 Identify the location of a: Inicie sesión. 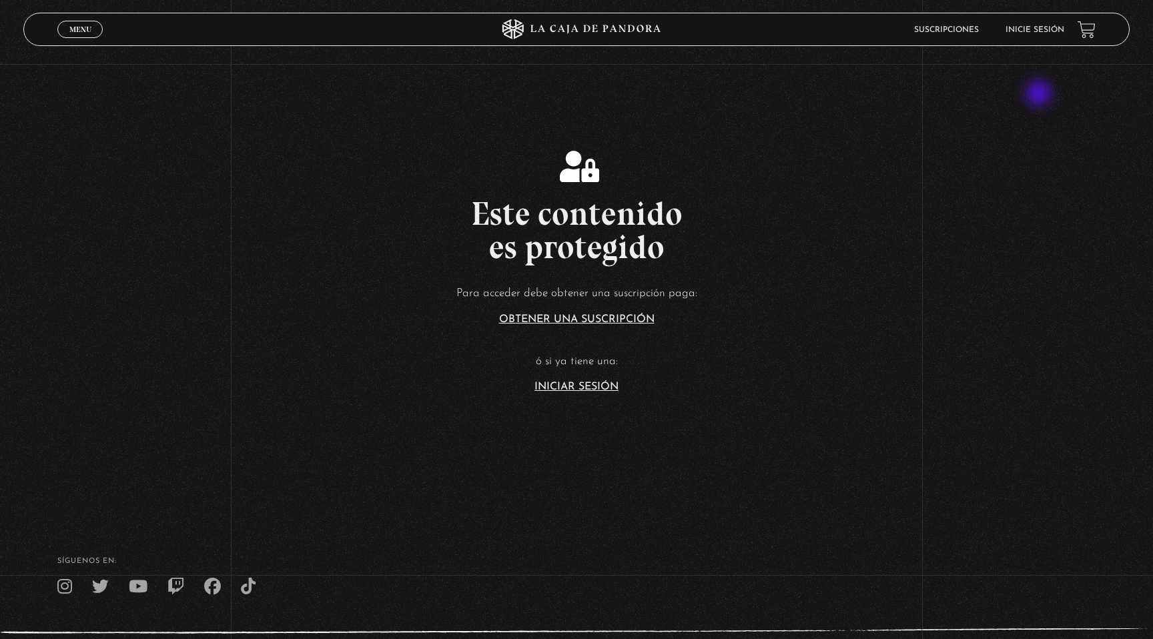
(1035, 30).